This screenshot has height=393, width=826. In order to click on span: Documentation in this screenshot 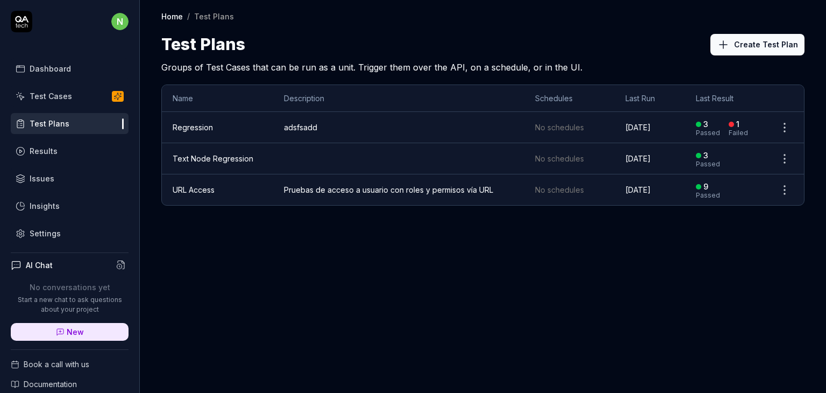, I will do `click(50, 383)`.